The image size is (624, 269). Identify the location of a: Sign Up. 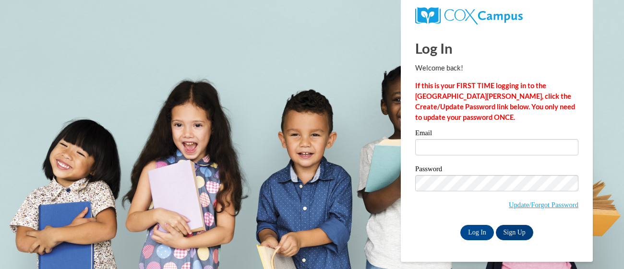
(514, 233).